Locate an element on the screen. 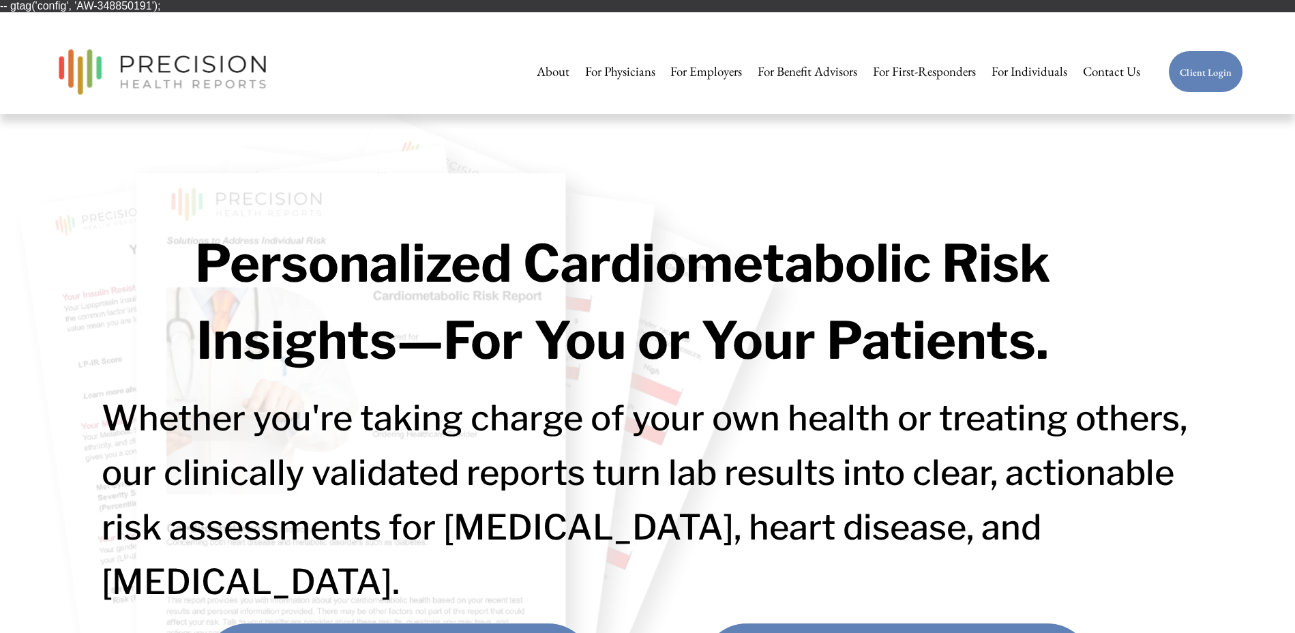  a: Contact Us is located at coordinates (1111, 72).